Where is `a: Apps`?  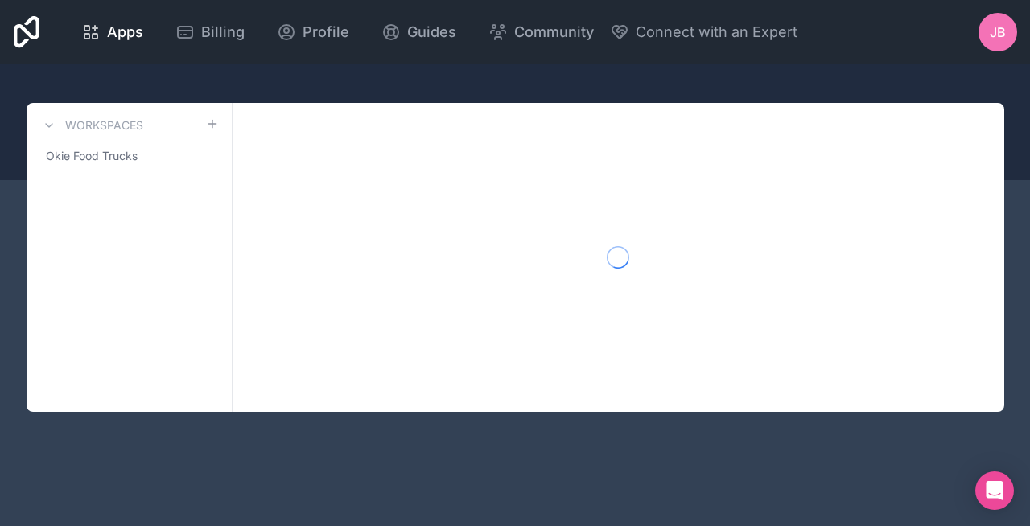
a: Apps is located at coordinates (112, 32).